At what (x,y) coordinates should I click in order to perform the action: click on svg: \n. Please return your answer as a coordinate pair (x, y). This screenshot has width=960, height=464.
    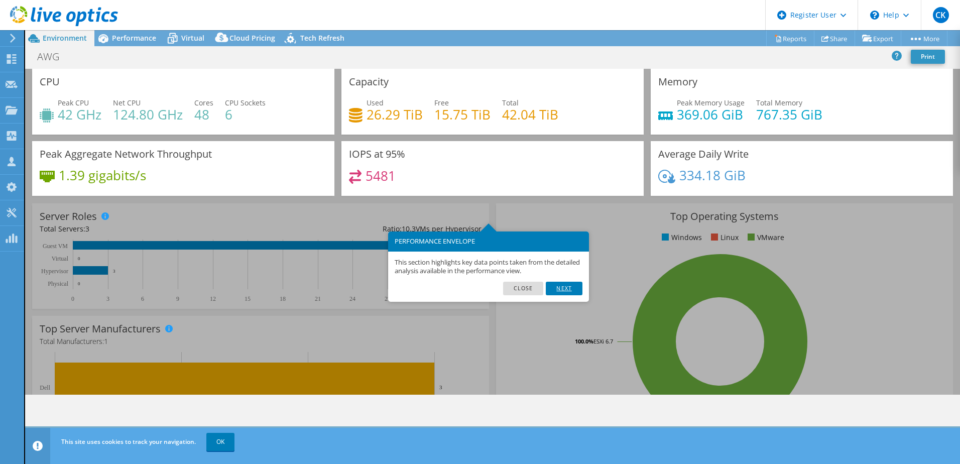
    Looking at the image, I should click on (874, 15).